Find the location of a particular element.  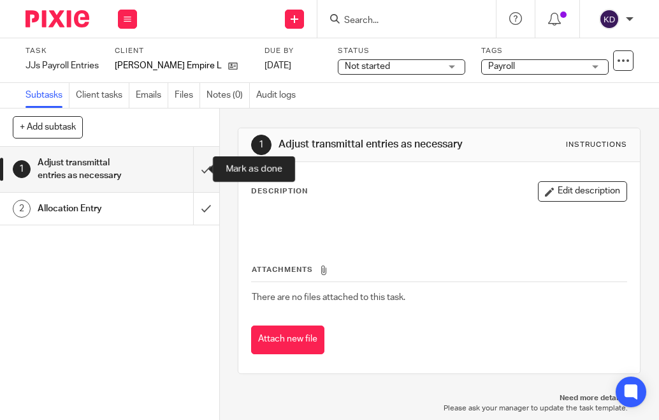

p: Description is located at coordinates (279, 191).